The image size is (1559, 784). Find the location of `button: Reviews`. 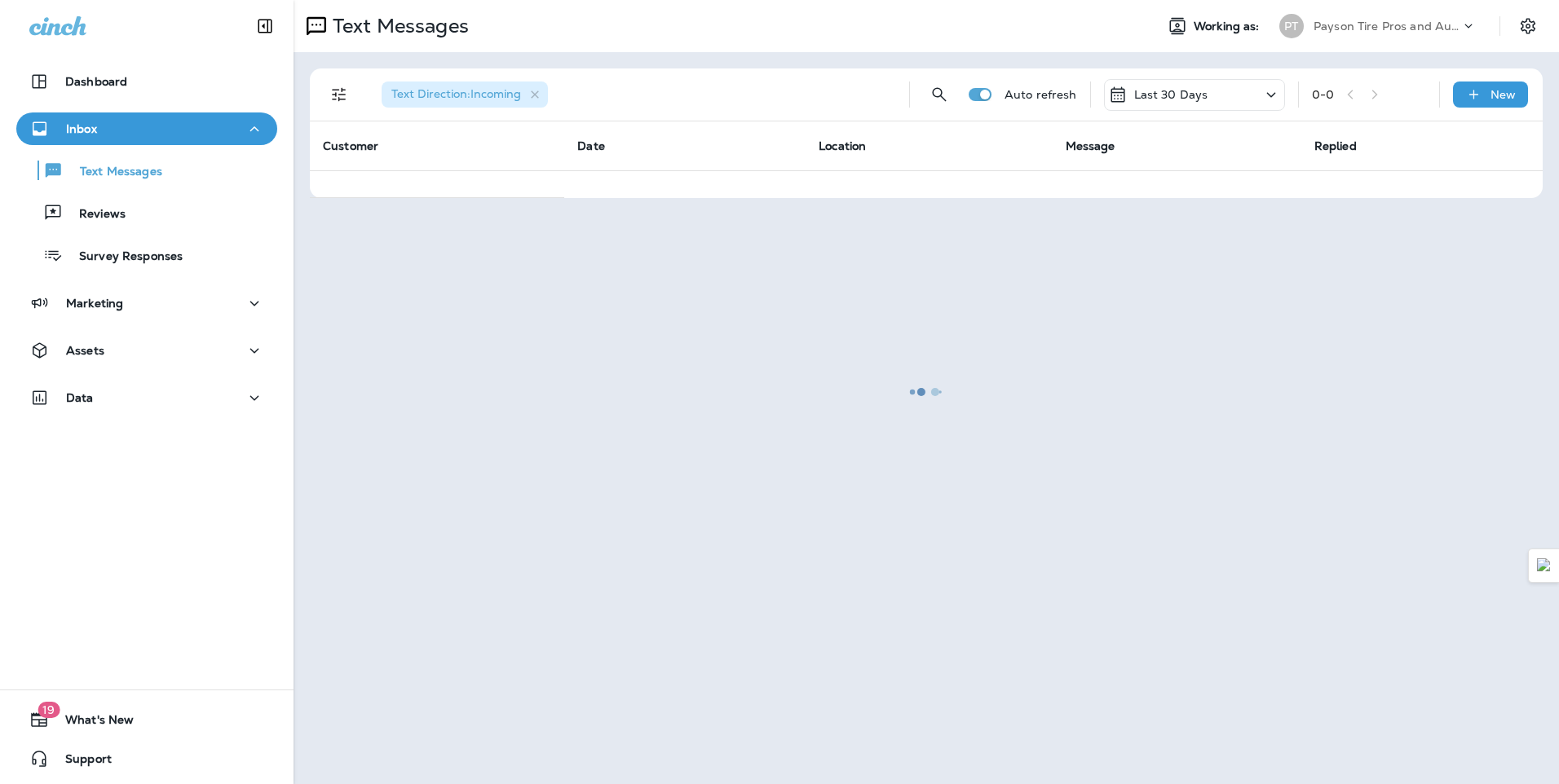

button: Reviews is located at coordinates (147, 212).